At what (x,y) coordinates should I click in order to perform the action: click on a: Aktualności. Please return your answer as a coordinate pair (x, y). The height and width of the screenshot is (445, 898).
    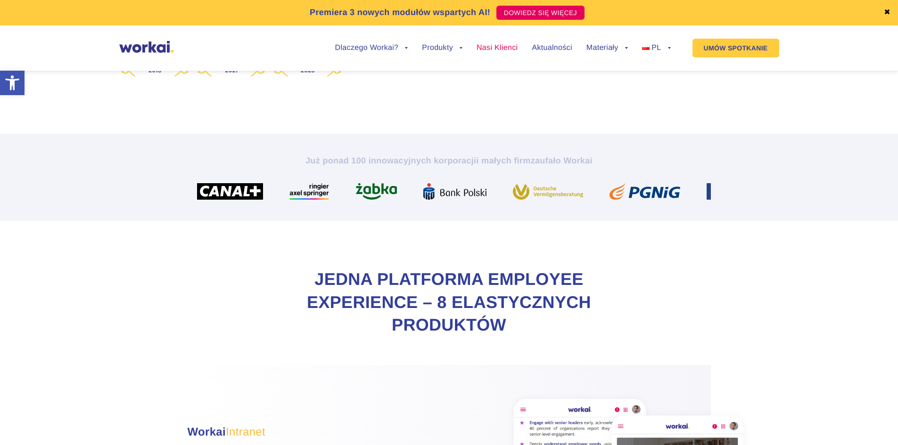
    Looking at the image, I should click on (551, 48).